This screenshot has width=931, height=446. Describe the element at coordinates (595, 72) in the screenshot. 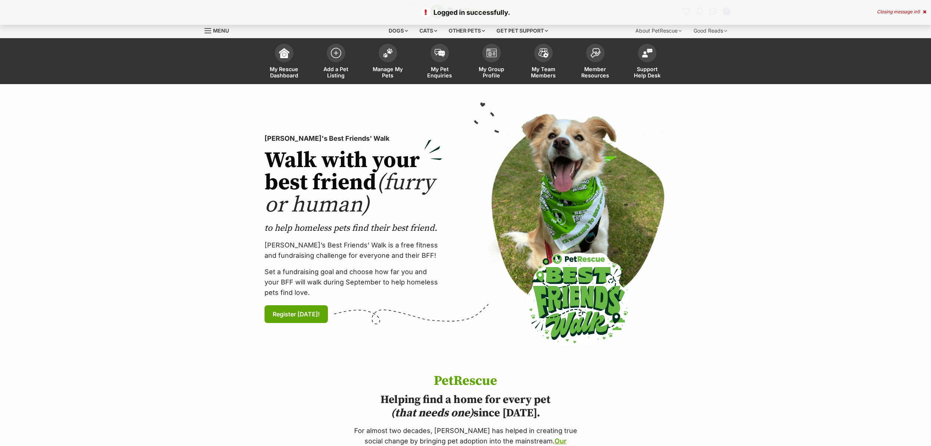

I see `span: Member Resources` at that location.